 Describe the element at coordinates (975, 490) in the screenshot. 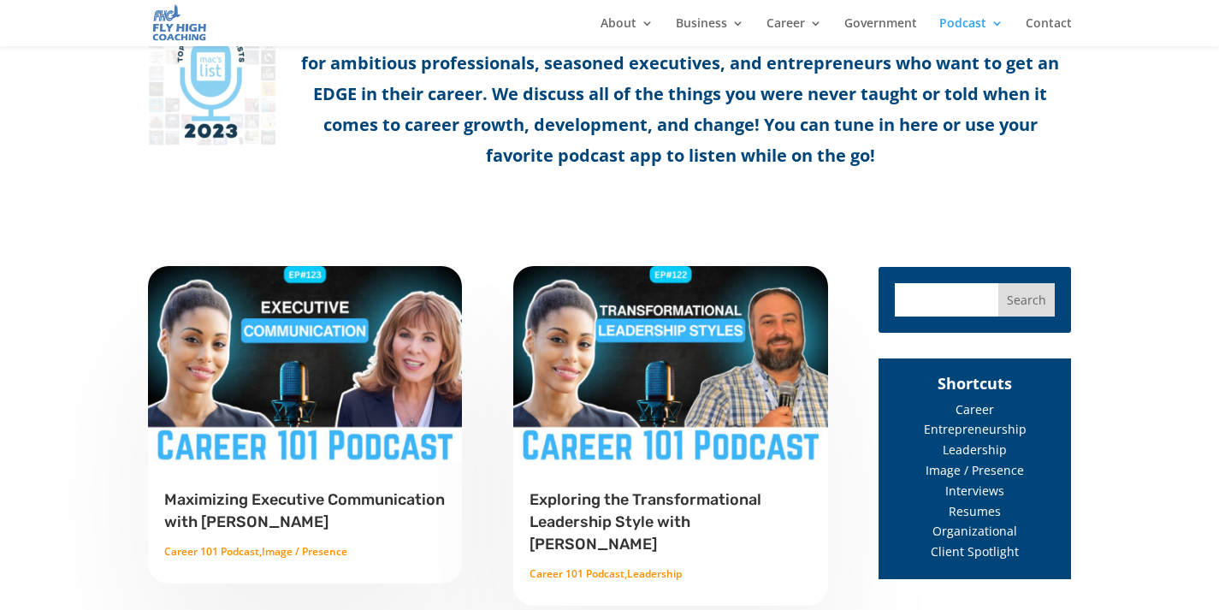

I see `span: Interviews` at that location.